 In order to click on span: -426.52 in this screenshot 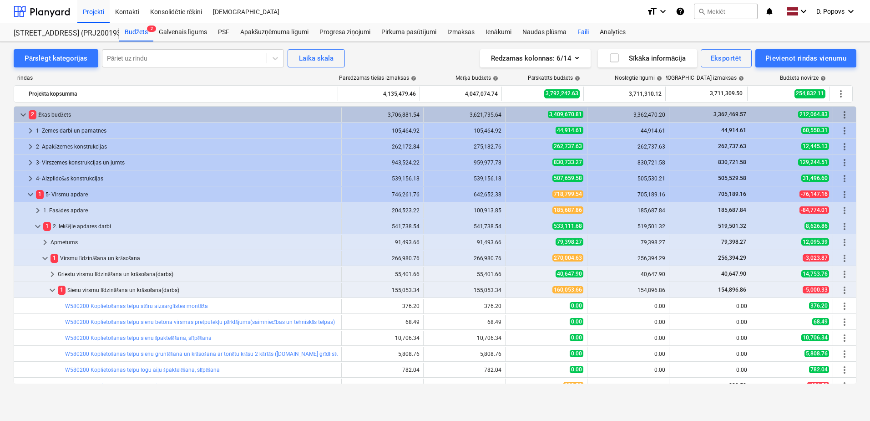, I will do `click(818, 385)`.